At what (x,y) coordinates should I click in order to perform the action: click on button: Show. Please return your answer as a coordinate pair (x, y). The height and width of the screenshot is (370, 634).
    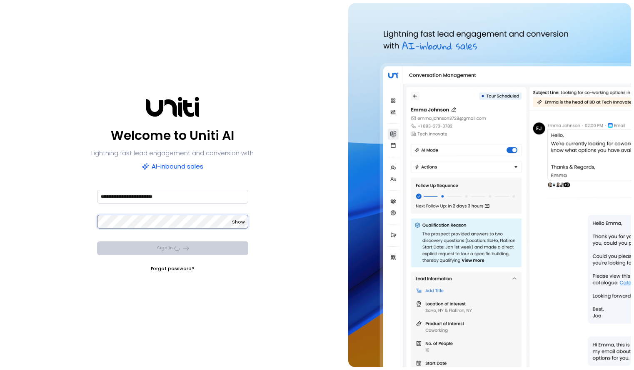
    Looking at the image, I should click on (238, 222).